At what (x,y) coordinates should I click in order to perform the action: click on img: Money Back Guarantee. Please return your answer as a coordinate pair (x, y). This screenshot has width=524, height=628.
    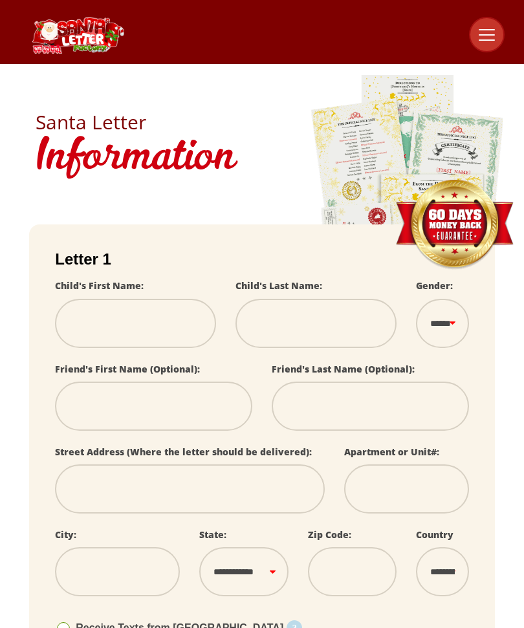
    Looking at the image, I should click on (454, 225).